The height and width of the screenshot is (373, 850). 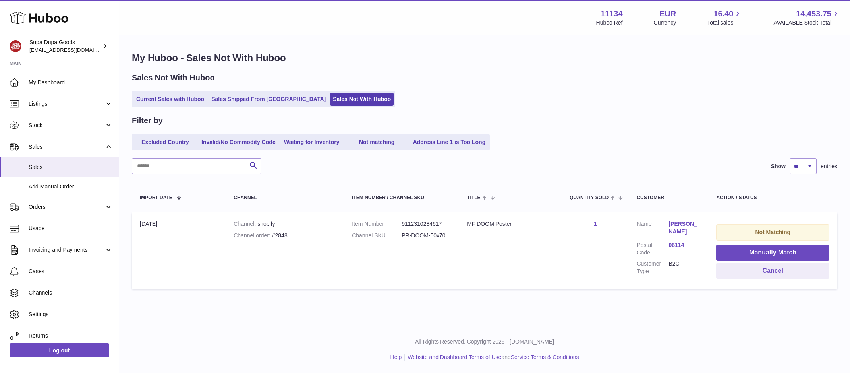 What do you see at coordinates (165, 142) in the screenshot?
I see `a: Excluded Country` at bounding box center [165, 142].